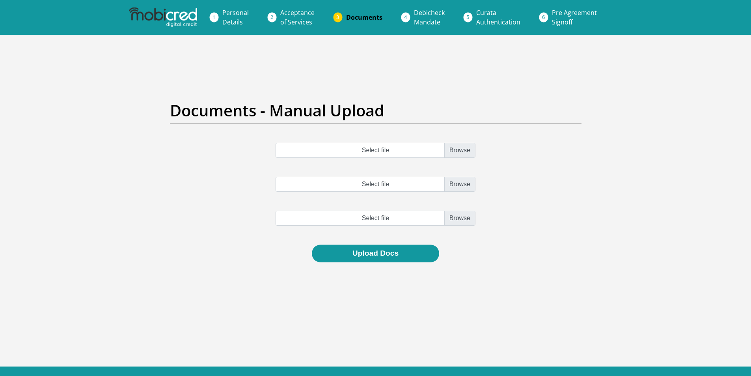 Image resolution: width=751 pixels, height=376 pixels. What do you see at coordinates (499, 17) in the screenshot?
I see `span: Curata Authentication` at bounding box center [499, 17].